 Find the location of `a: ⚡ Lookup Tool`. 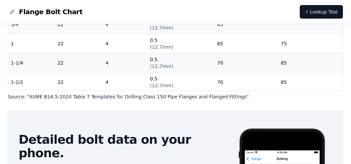

a: ⚡ Lookup Tool is located at coordinates (321, 12).